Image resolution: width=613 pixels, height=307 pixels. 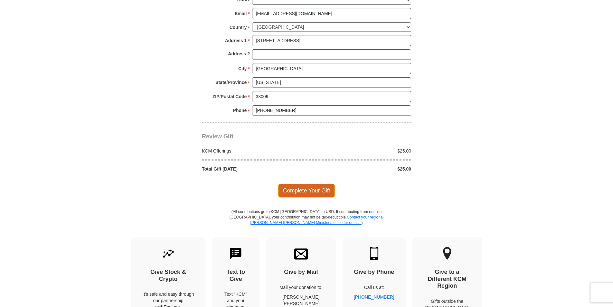 What do you see at coordinates (235, 253) in the screenshot?
I see `img: text-to-give.svg` at bounding box center [235, 253].